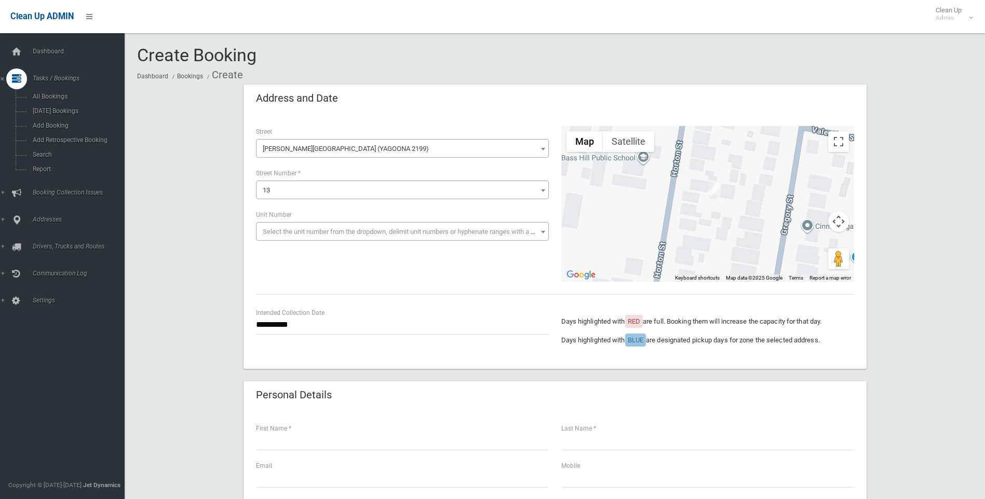 The height and width of the screenshot is (499, 985). What do you see at coordinates (294, 395) in the screenshot?
I see `header: Personal Details` at bounding box center [294, 395].